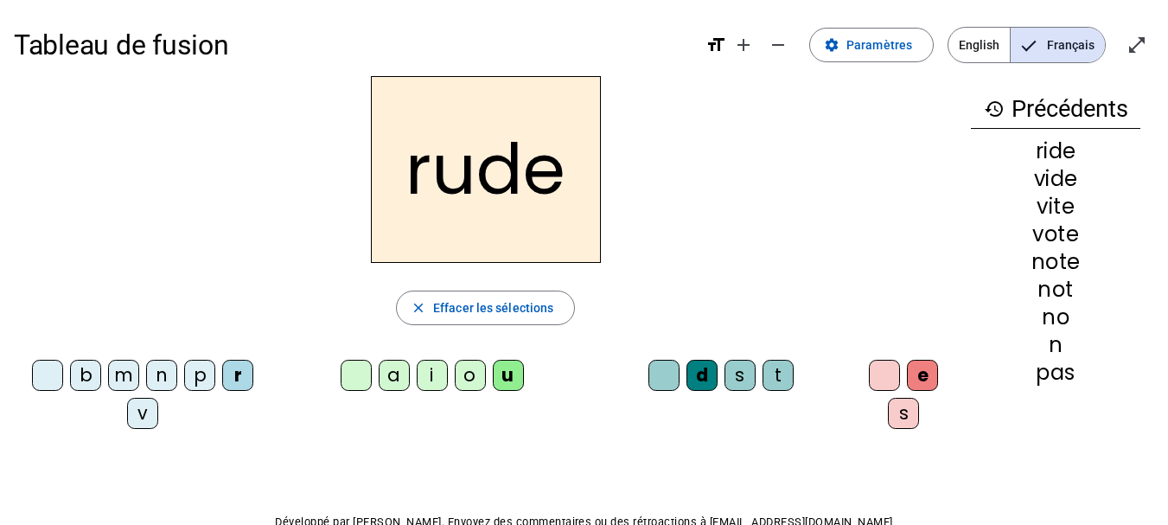 The width and height of the screenshot is (1168, 525). Describe the element at coordinates (1055, 262) in the screenshot. I see `div: note` at that location.